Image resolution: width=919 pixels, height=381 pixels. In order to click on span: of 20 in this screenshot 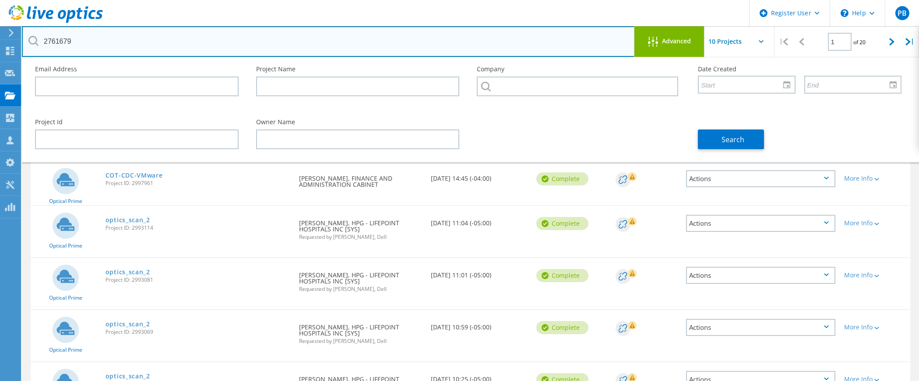, I will do `click(860, 42)`.